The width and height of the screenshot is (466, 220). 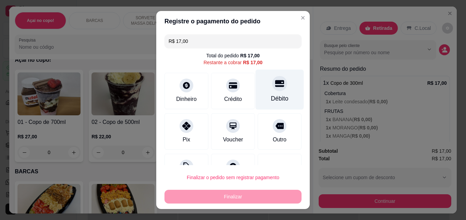 I want to click on div: Total do pedido, so click(x=233, y=56).